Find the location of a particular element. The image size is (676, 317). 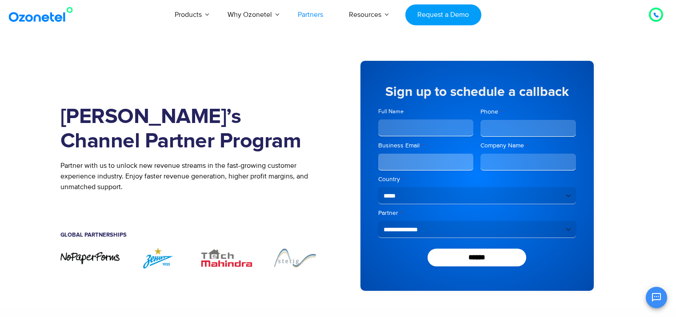

label: Company Name is located at coordinates (528, 146).